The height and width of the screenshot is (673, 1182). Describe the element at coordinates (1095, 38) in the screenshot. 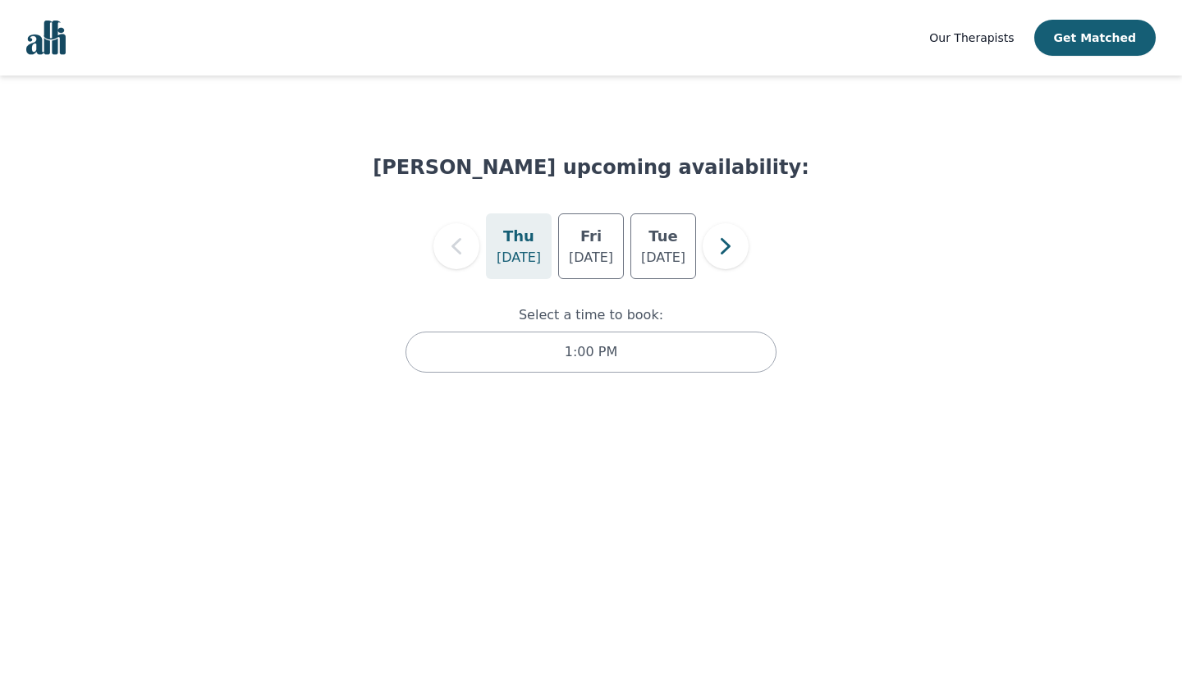

I see `button: Get Matched` at that location.